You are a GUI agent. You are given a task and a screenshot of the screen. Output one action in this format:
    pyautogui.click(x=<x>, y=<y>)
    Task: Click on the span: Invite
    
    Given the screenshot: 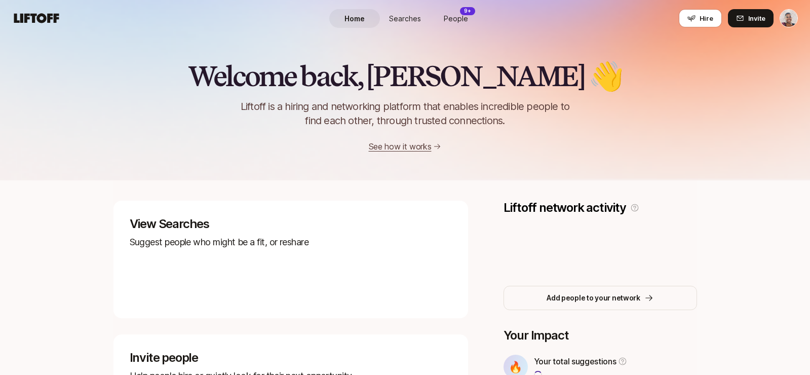 What is the action you would take?
    pyautogui.click(x=757, y=18)
    